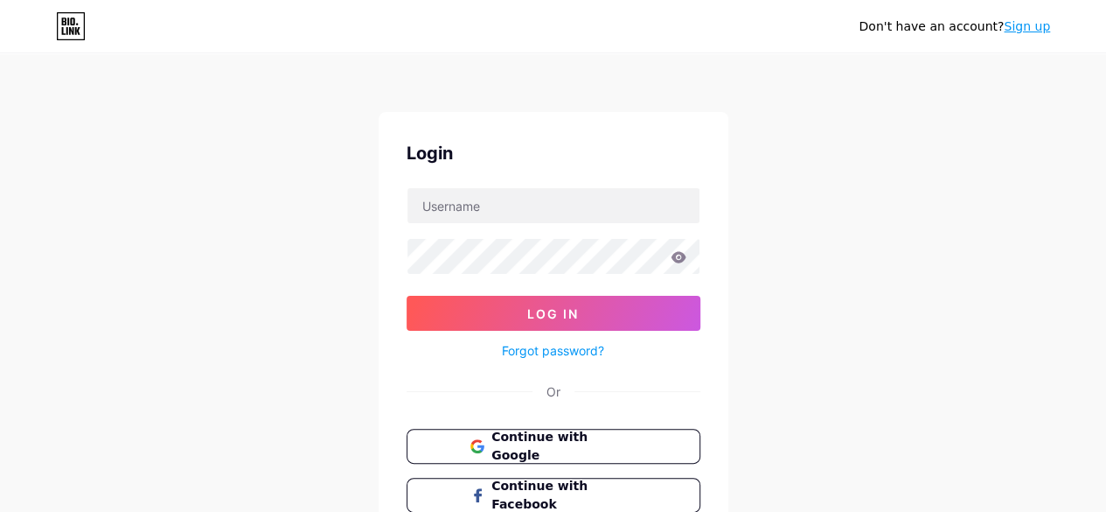  I want to click on a: Sign up, so click(1027, 26).